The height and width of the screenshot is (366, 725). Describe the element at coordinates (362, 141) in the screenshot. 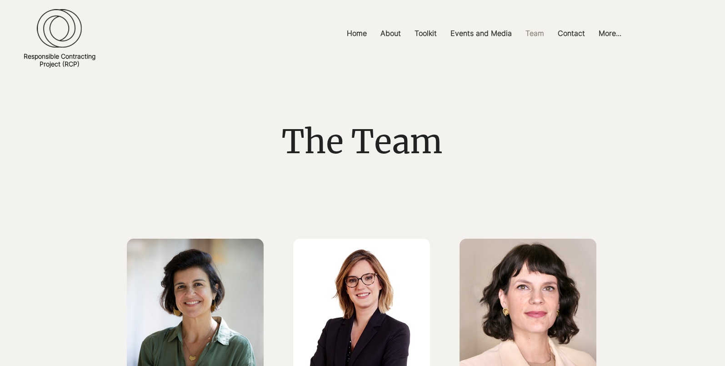

I see `span: The Team` at that location.